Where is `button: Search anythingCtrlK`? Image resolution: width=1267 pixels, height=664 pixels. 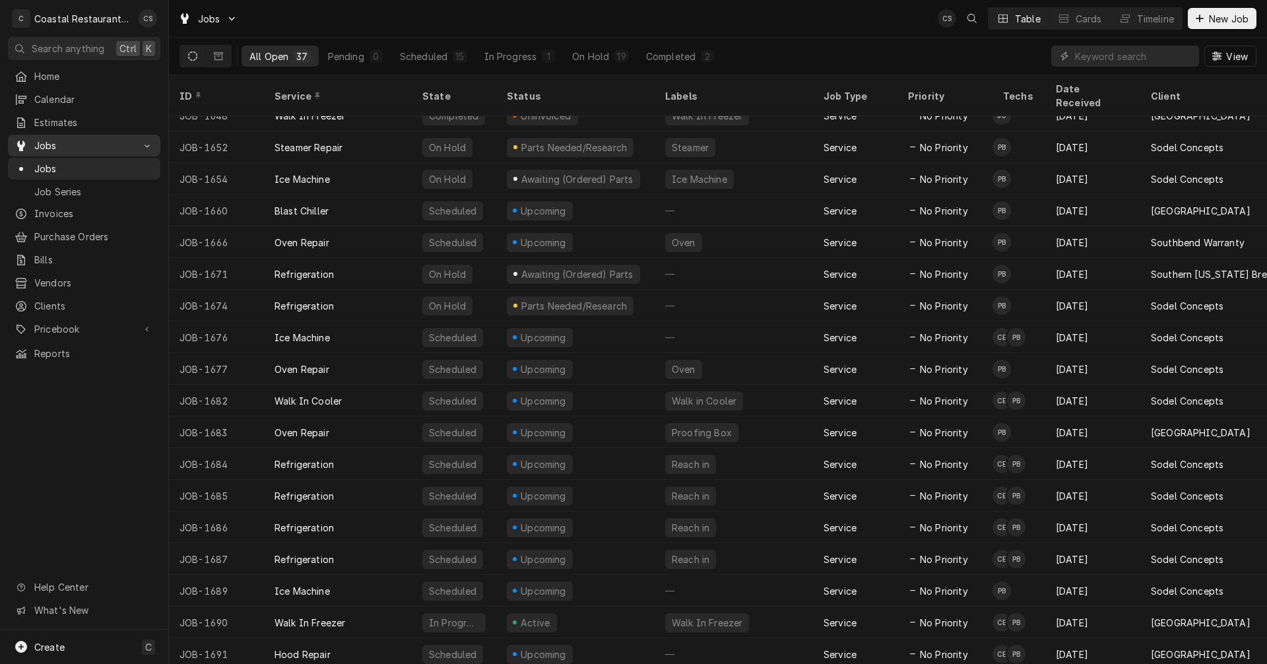
button: Search anythingCtrlK is located at coordinates (84, 48).